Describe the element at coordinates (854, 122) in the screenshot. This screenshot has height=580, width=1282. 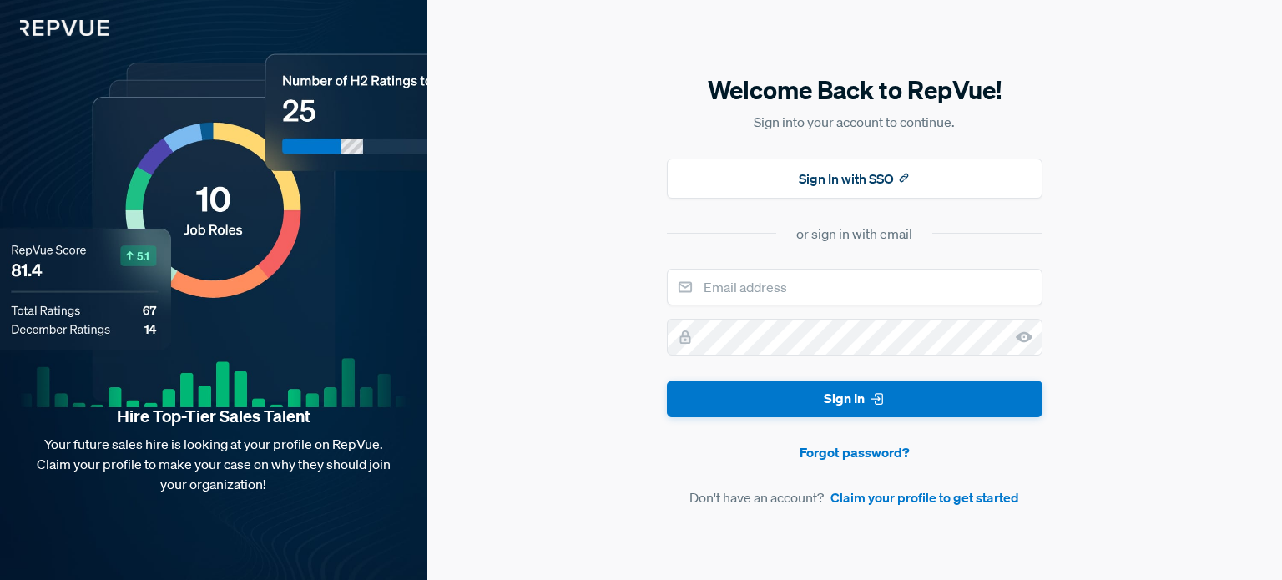
I see `p: Sign into your account to continue.` at that location.